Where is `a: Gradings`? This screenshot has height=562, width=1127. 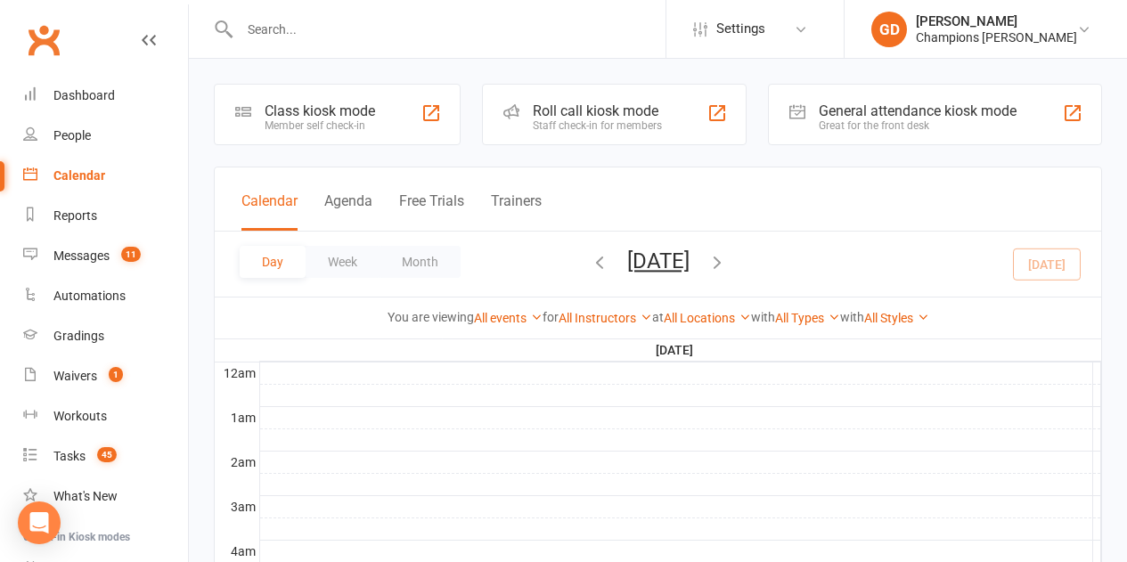 a: Gradings is located at coordinates (105, 336).